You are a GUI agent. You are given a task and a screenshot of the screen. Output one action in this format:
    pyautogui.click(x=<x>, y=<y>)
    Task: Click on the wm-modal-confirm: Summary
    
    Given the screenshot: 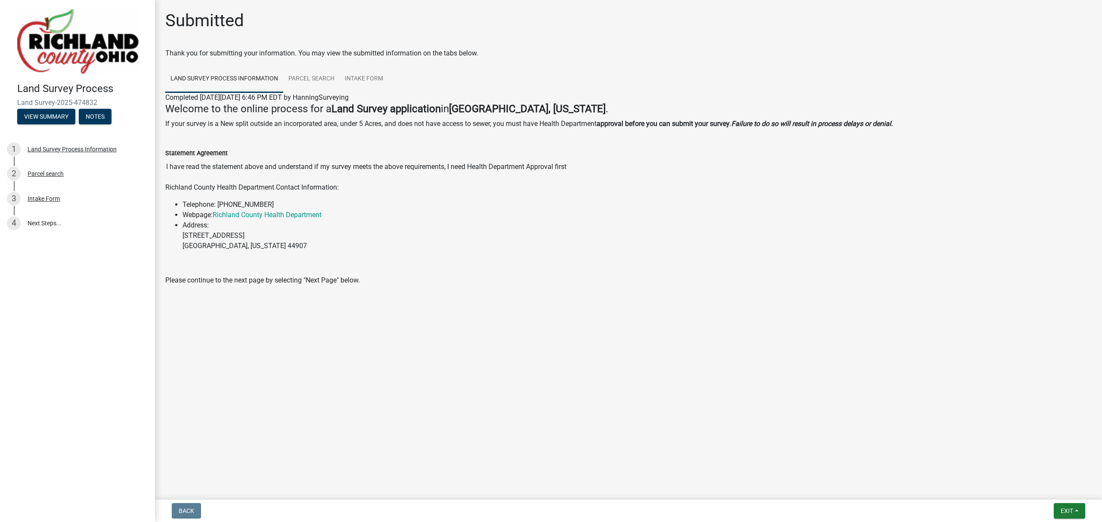 What is the action you would take?
    pyautogui.click(x=46, y=117)
    